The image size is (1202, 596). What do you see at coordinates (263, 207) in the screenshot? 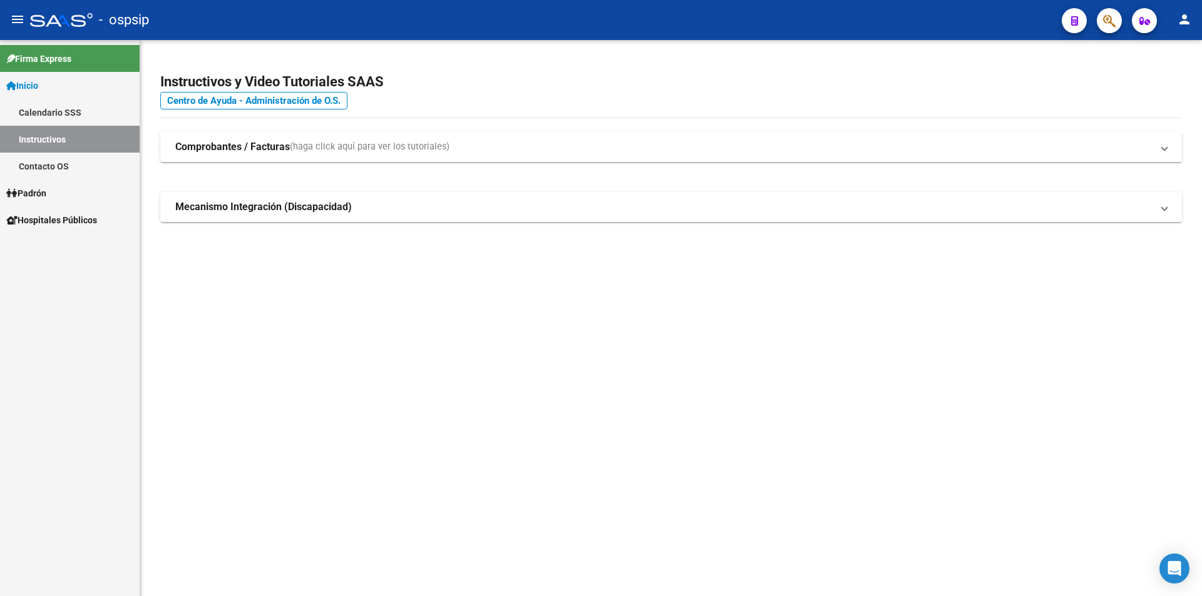
I see `strong: Mecanismo Integración (Discapacidad)` at bounding box center [263, 207].